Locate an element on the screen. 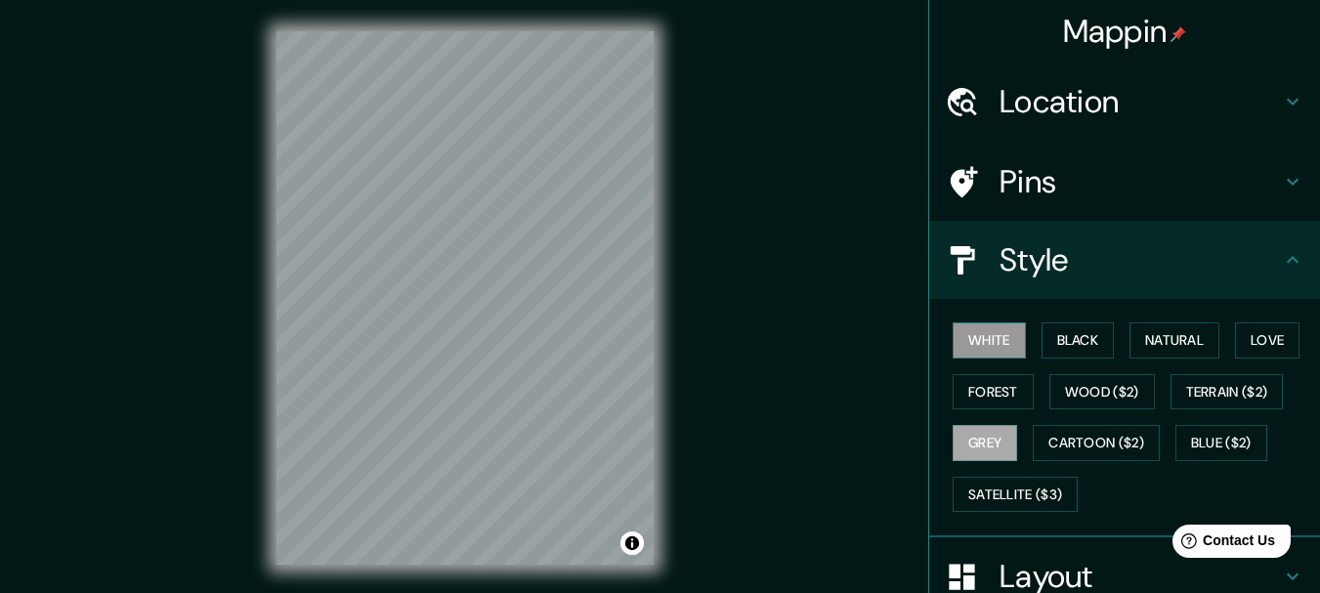 This screenshot has height=593, width=1320. button: White is located at coordinates (989, 340).